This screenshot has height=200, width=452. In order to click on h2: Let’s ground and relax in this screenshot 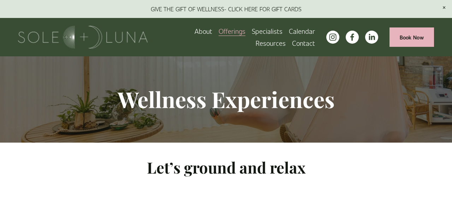, I will do `click(226, 168)`.